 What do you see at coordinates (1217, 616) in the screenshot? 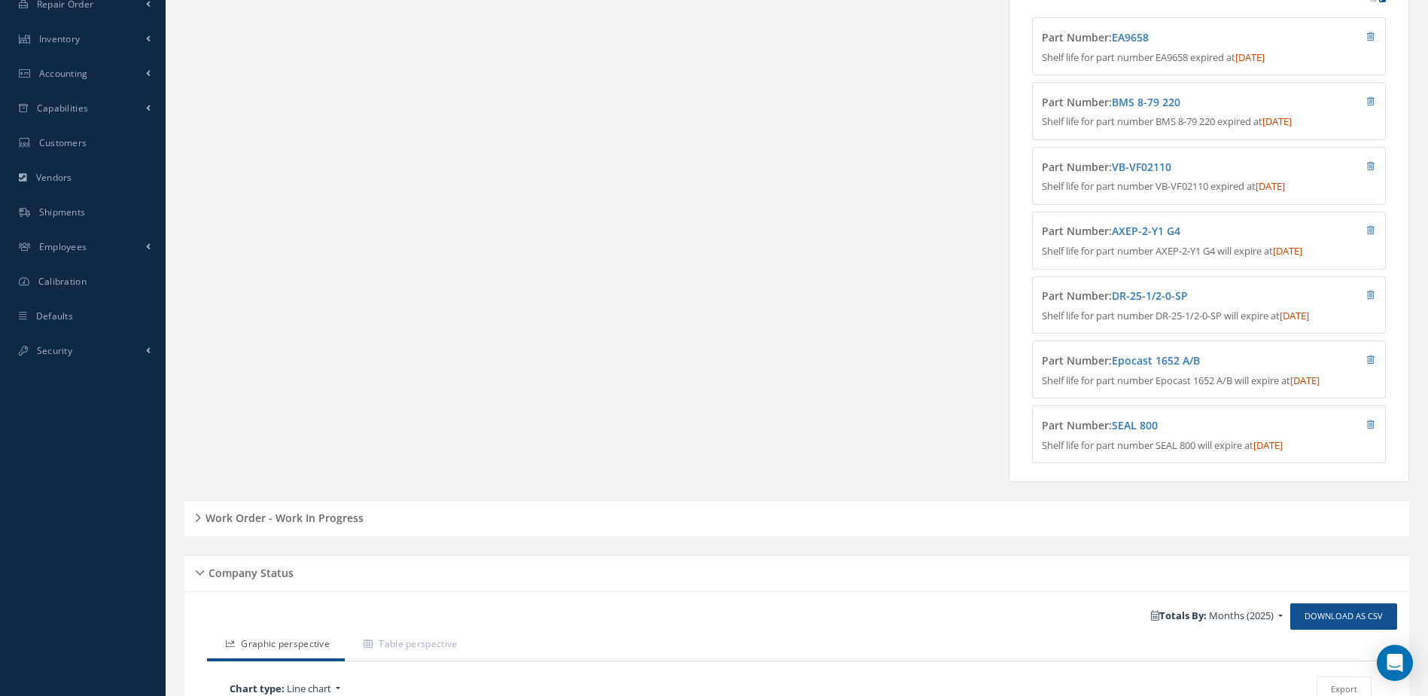
I see `a: Totals By: Months (2025)` at bounding box center [1217, 616].